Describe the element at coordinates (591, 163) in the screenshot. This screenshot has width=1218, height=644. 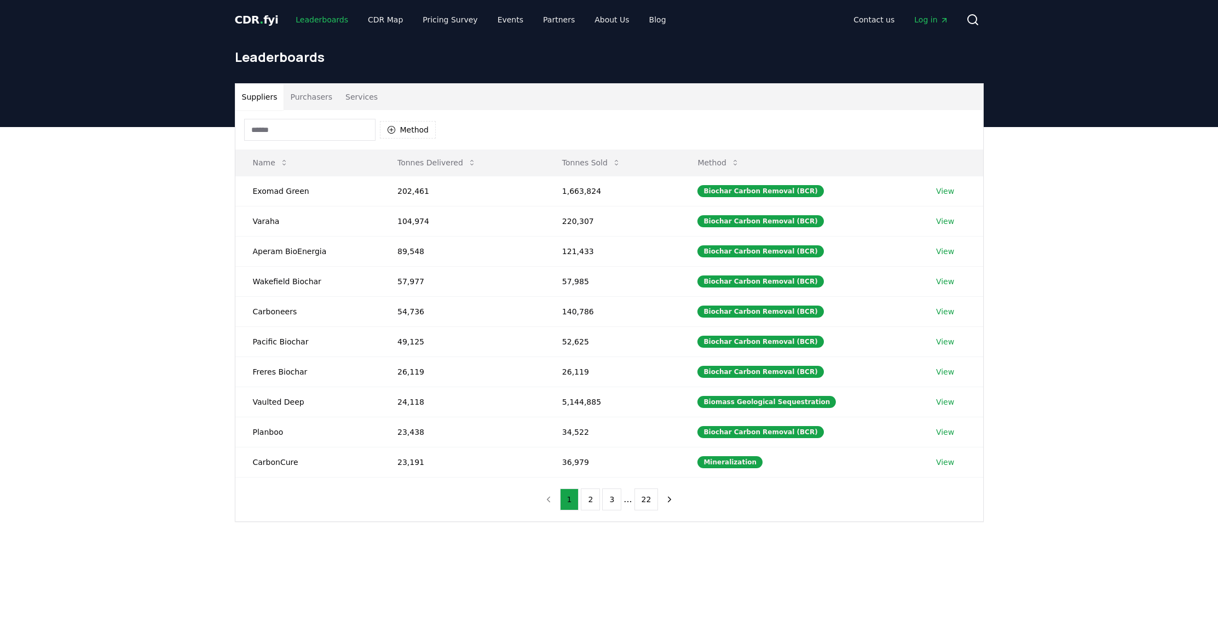
I see `button: Tonnes Sold` at that location.